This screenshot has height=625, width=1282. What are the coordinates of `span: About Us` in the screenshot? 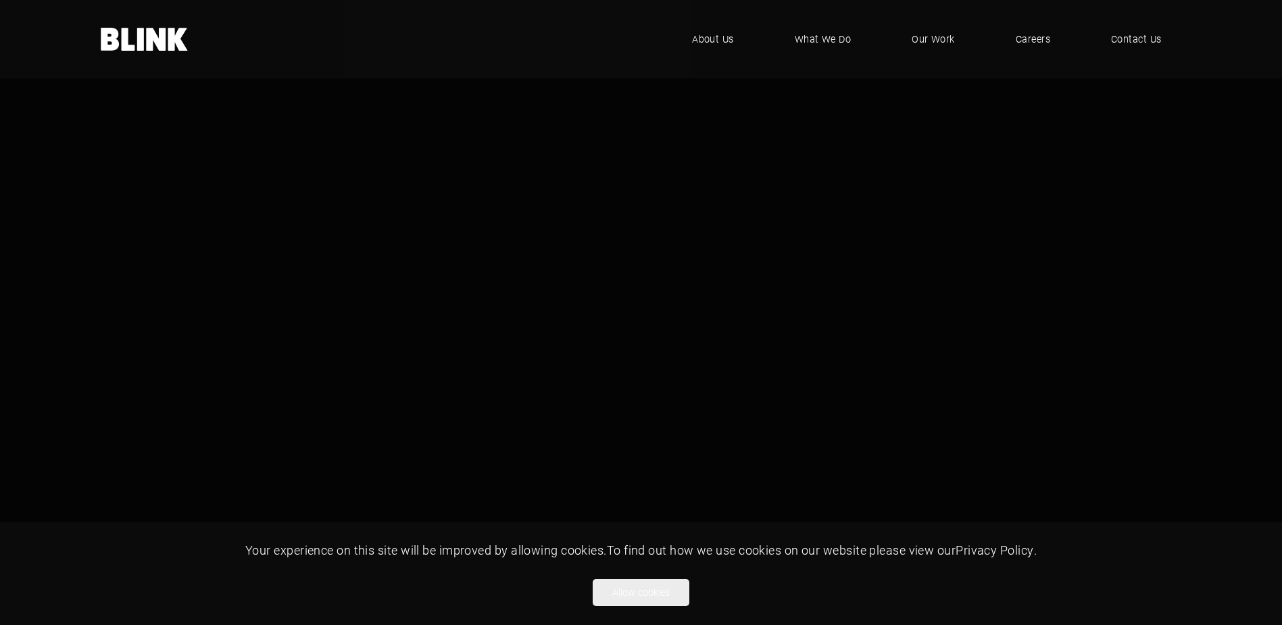 It's located at (713, 39).